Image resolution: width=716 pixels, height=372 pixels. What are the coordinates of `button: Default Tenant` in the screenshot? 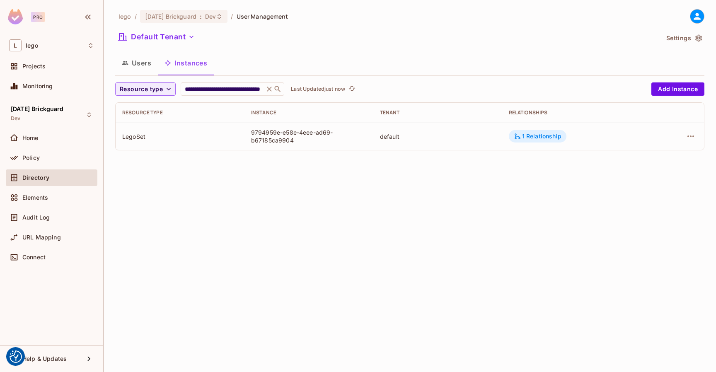 It's located at (157, 37).